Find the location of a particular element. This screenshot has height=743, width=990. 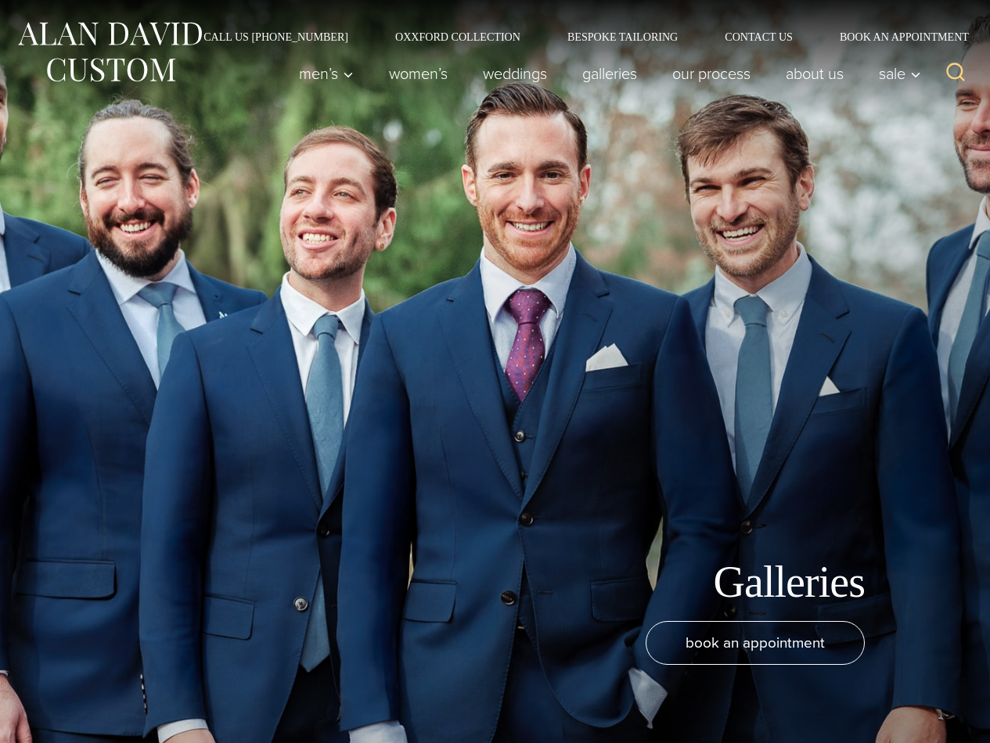

a: Our Process is located at coordinates (711, 74).